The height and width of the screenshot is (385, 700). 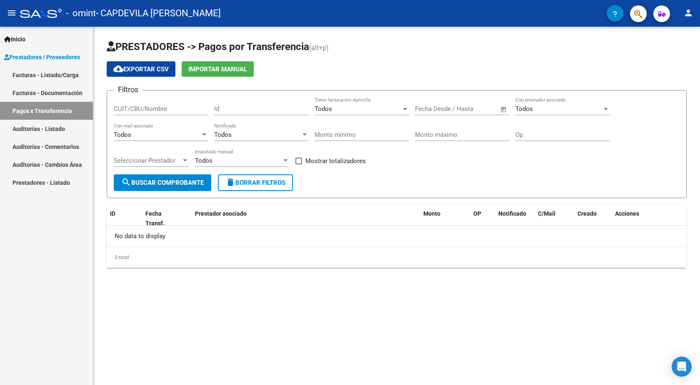 I want to click on span: Importar Manual, so click(x=217, y=69).